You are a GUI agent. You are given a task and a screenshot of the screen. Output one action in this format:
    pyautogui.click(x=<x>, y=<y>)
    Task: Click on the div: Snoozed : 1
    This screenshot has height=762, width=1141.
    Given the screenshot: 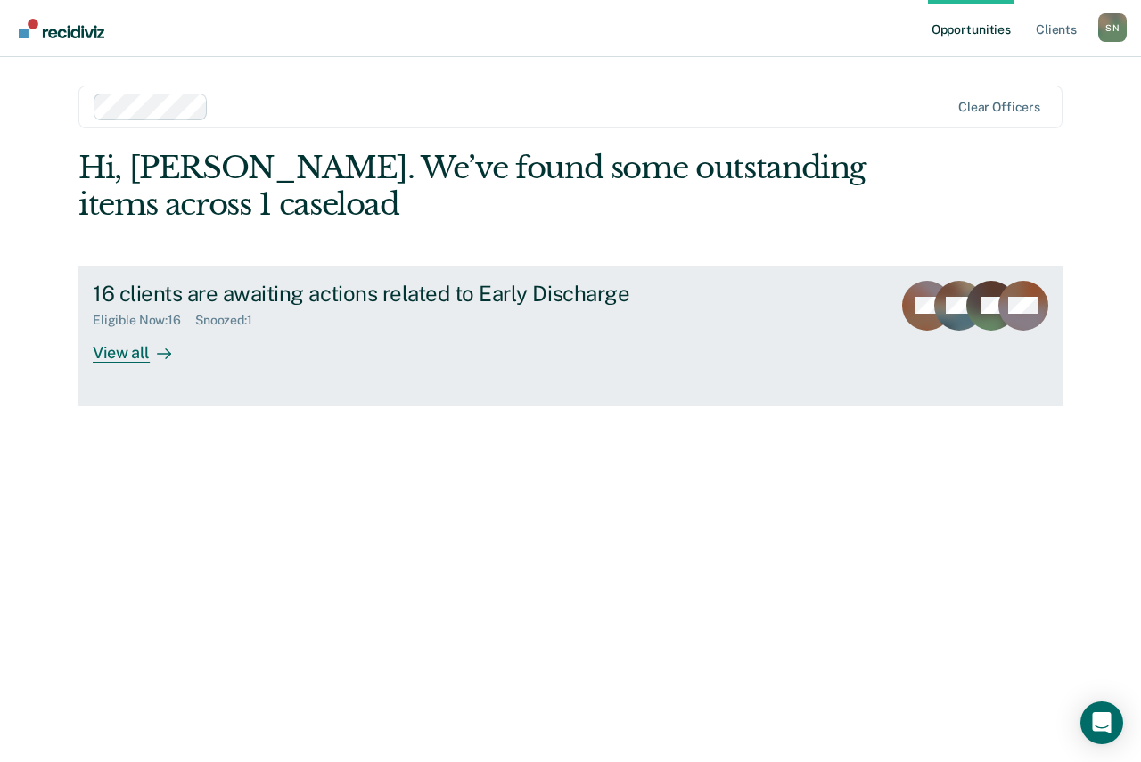 What is the action you would take?
    pyautogui.click(x=231, y=320)
    